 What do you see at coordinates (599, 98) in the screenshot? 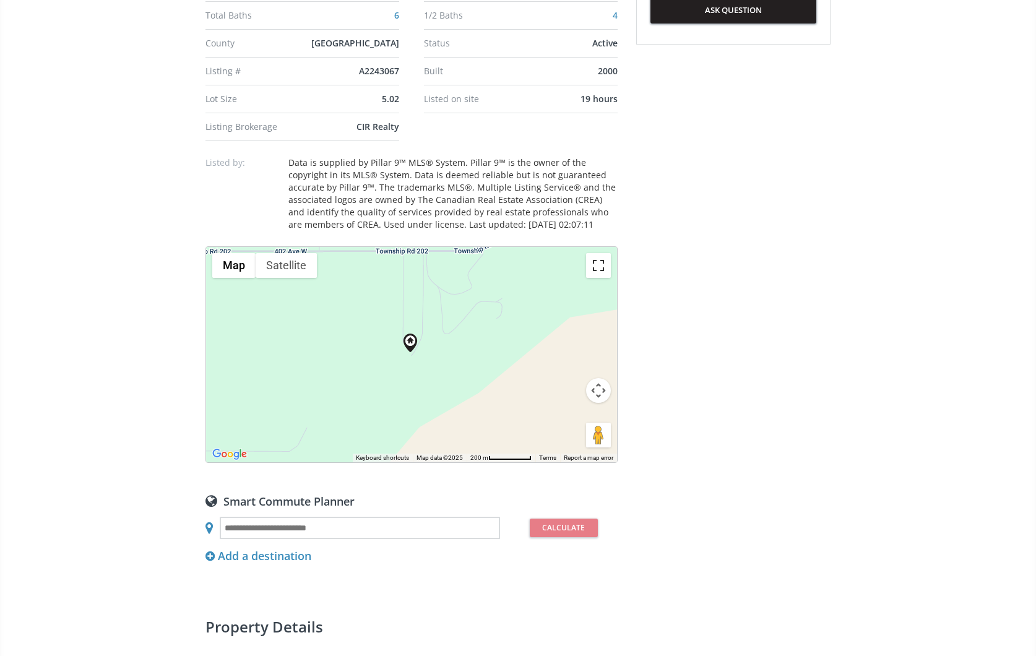
I see `span: 19 hours` at bounding box center [599, 98].